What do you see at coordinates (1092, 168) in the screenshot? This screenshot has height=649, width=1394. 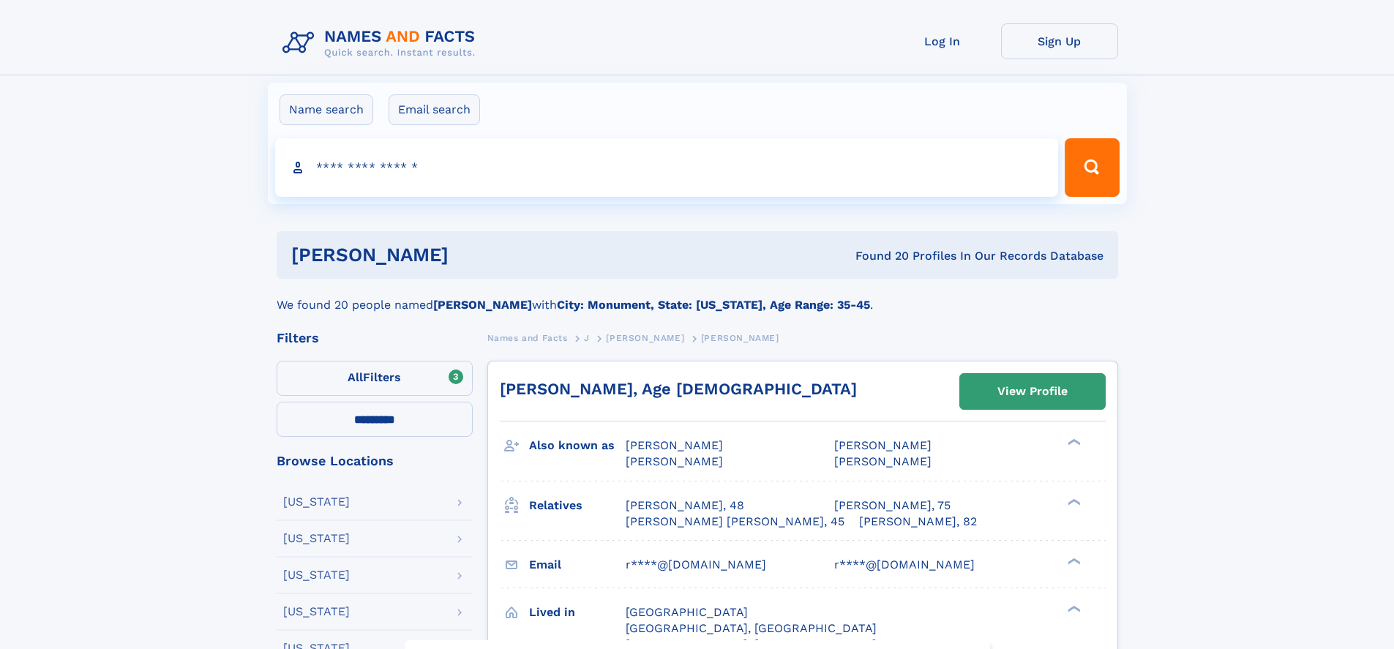 I see `button: Search Button` at bounding box center [1092, 168].